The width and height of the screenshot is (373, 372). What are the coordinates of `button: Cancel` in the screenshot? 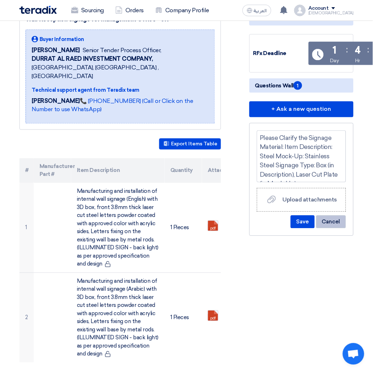 It's located at (331, 222).